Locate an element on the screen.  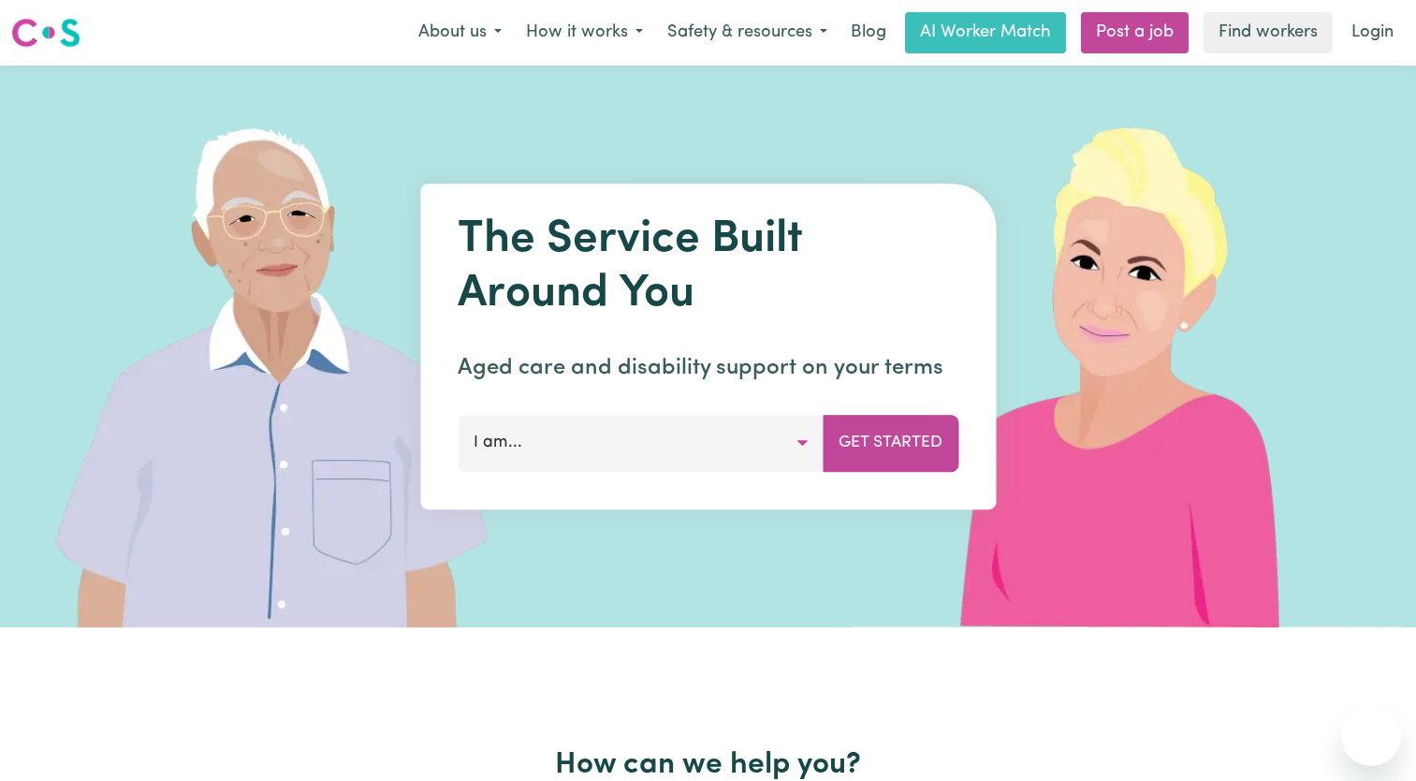
button: Safety & resources is located at coordinates (747, 33).